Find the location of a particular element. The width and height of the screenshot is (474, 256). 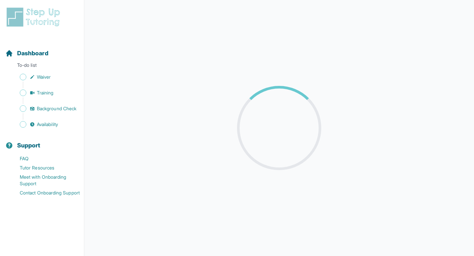

a: FAQ is located at coordinates (44, 159).